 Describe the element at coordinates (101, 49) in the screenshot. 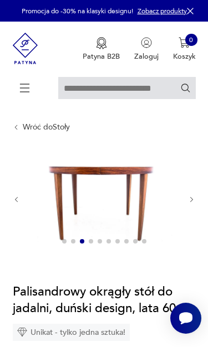

I see `button: Patyna B2B` at that location.